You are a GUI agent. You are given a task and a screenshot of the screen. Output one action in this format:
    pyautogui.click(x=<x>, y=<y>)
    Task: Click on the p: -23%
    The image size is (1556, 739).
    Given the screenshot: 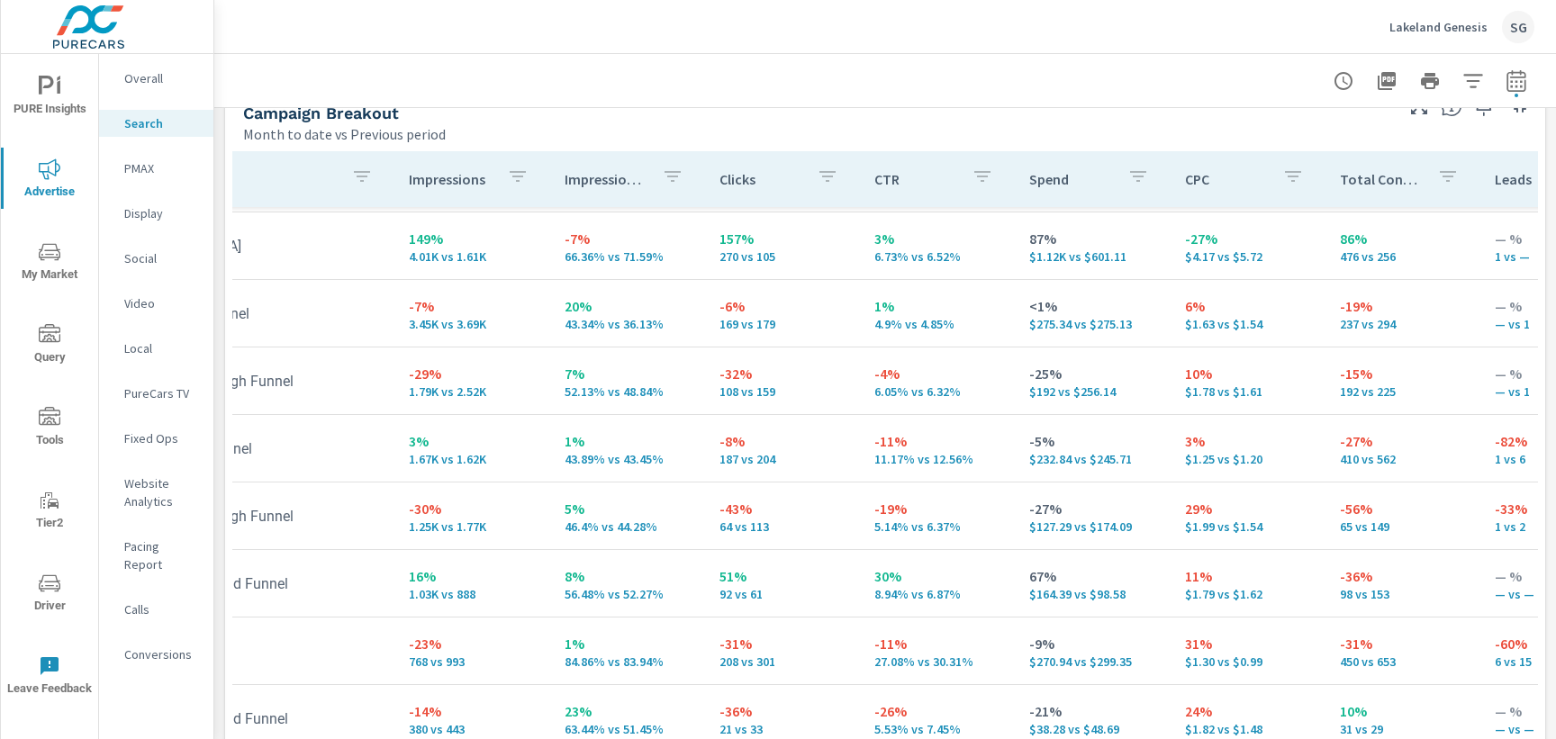 What is the action you would take?
    pyautogui.click(x=472, y=644)
    